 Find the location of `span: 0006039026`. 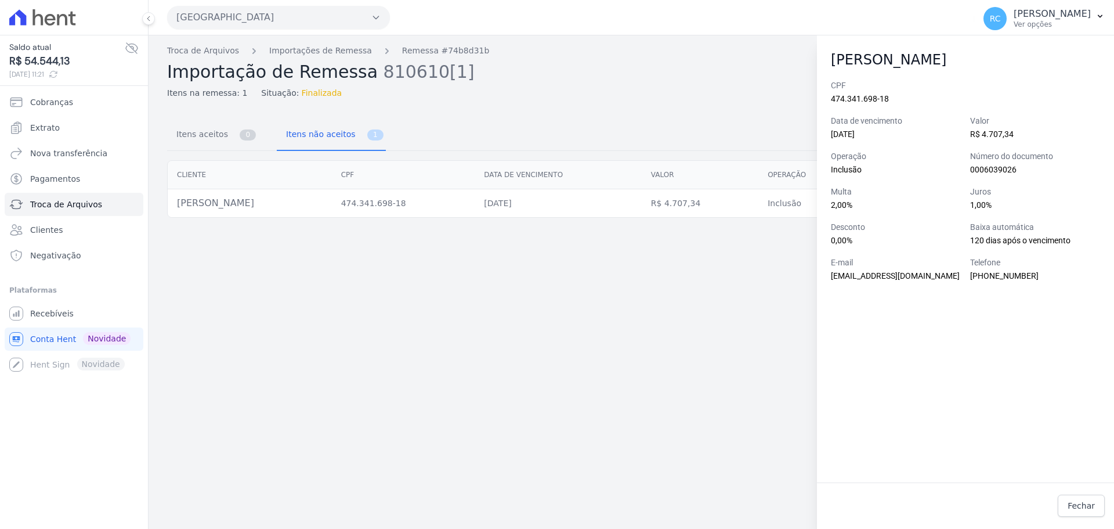

span: 0006039026 is located at coordinates (994, 169).